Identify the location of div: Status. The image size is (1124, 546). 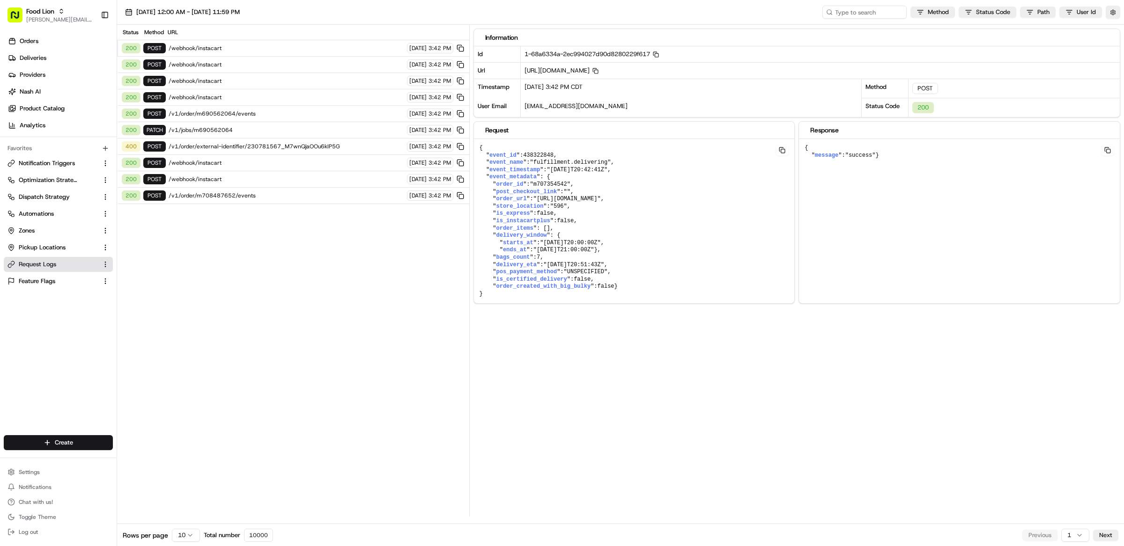
(130, 32).